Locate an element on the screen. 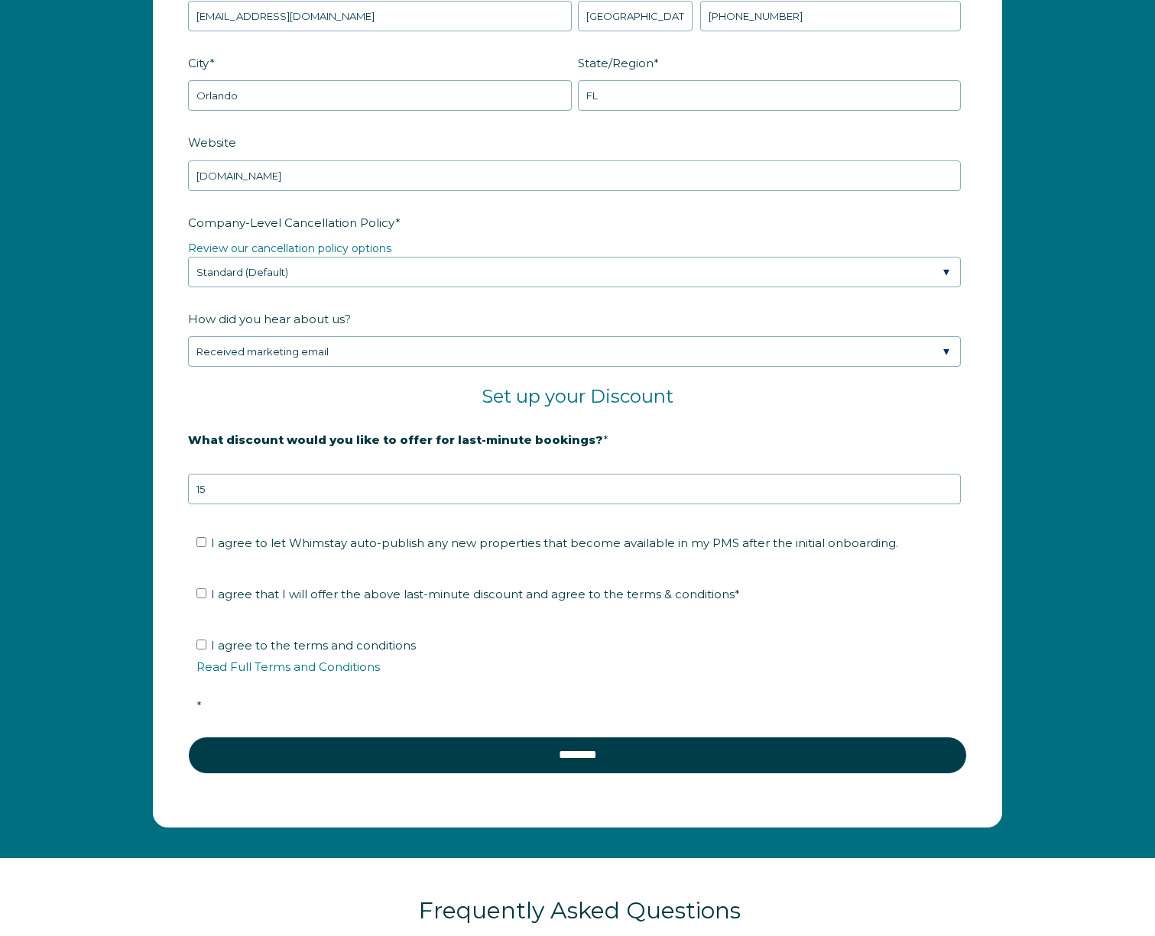  span: Company-Level Cancellation Policy is located at coordinates (291, 222).